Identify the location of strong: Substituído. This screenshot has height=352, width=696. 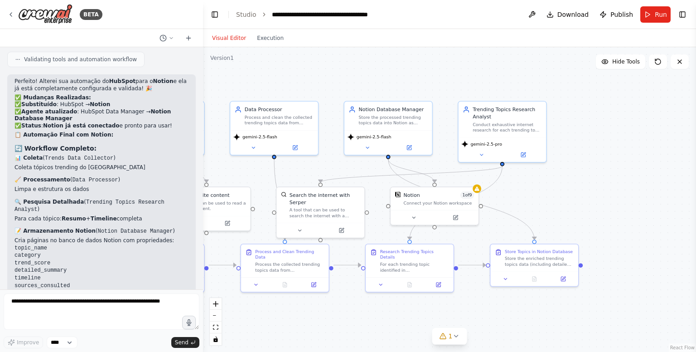
(39, 104).